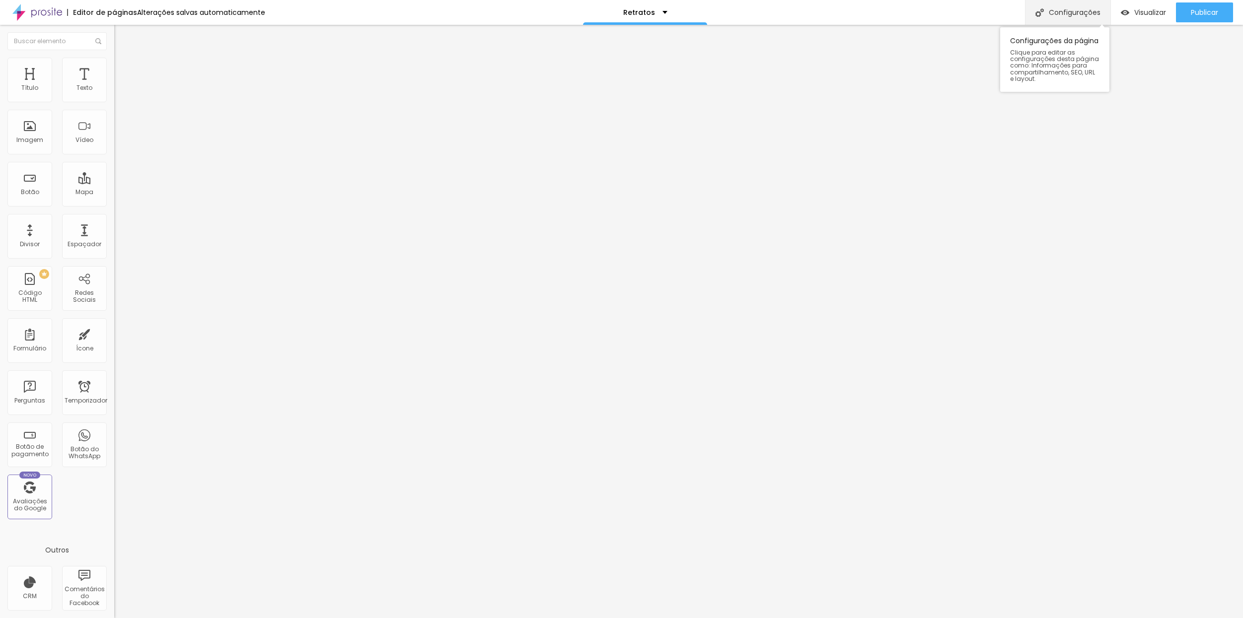 This screenshot has width=1243, height=618. What do you see at coordinates (1125, 12) in the screenshot?
I see `img: view-1.svg` at bounding box center [1125, 12].